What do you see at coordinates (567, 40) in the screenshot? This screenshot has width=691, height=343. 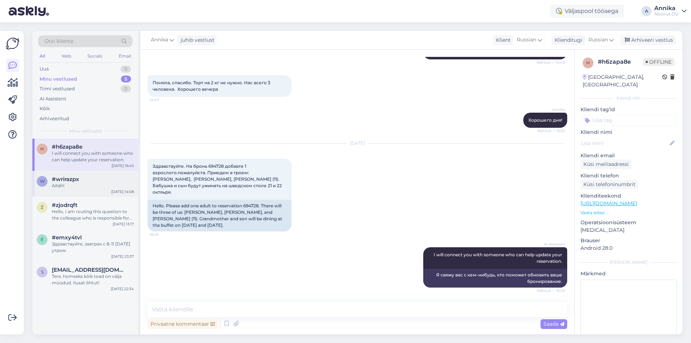 I see `div: Klienditugi` at bounding box center [567, 40].